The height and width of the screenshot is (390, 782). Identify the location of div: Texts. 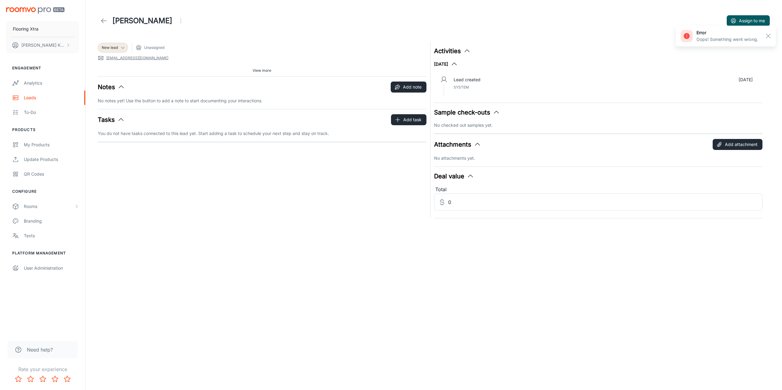
(51, 236).